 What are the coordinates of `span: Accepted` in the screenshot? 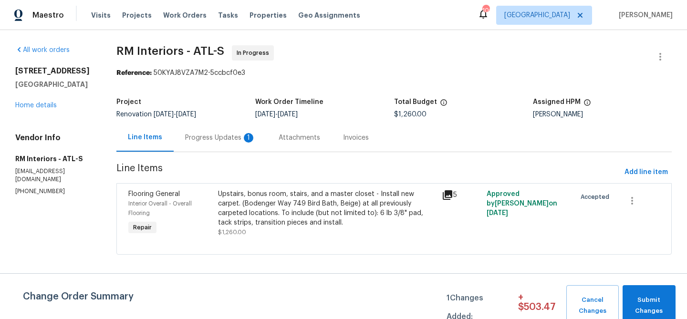 It's located at (596, 197).